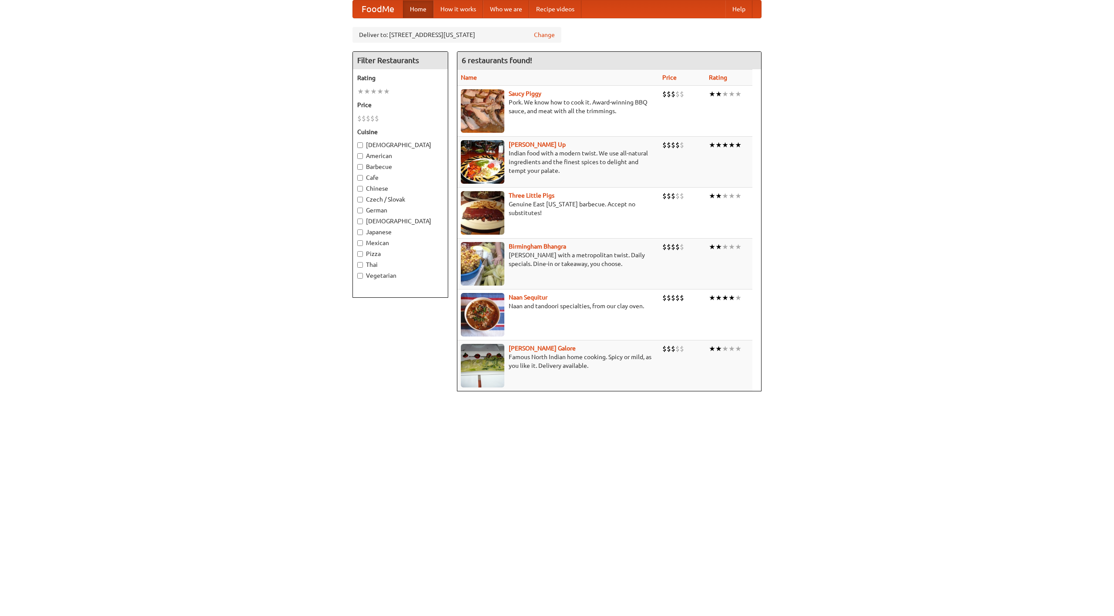 The image size is (1114, 616). I want to click on input: Barbecue, so click(360, 167).